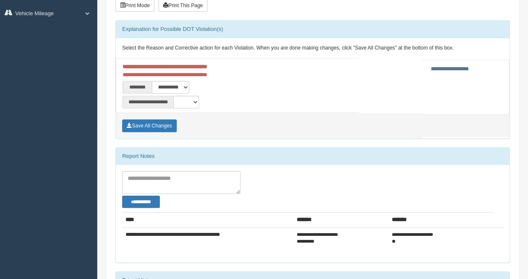 The image size is (528, 279). I want to click on button: Save, so click(149, 126).